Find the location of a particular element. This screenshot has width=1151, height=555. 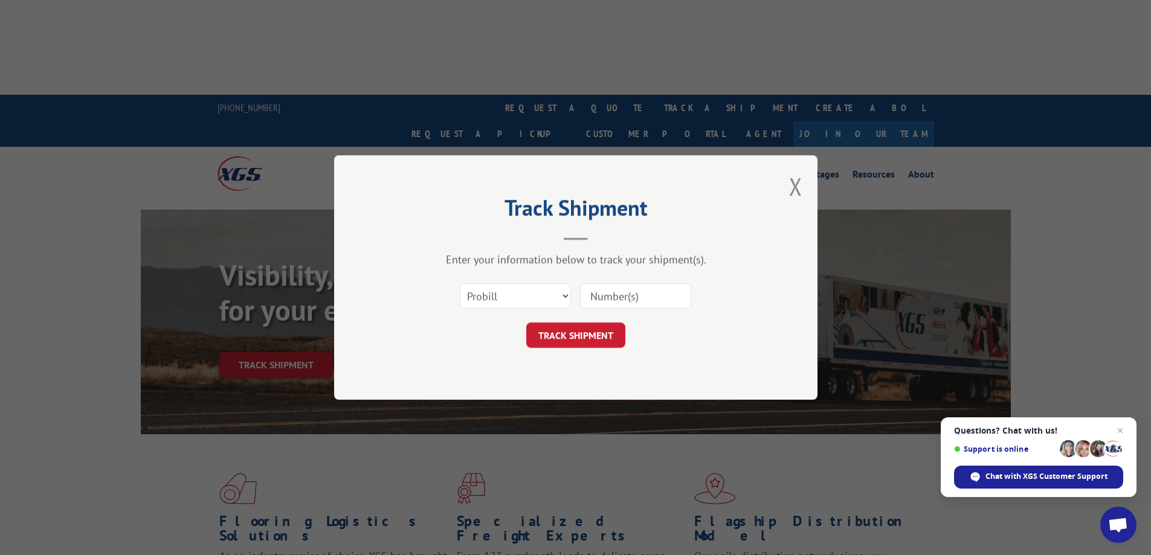

h2: Track Shipment is located at coordinates (576, 211).